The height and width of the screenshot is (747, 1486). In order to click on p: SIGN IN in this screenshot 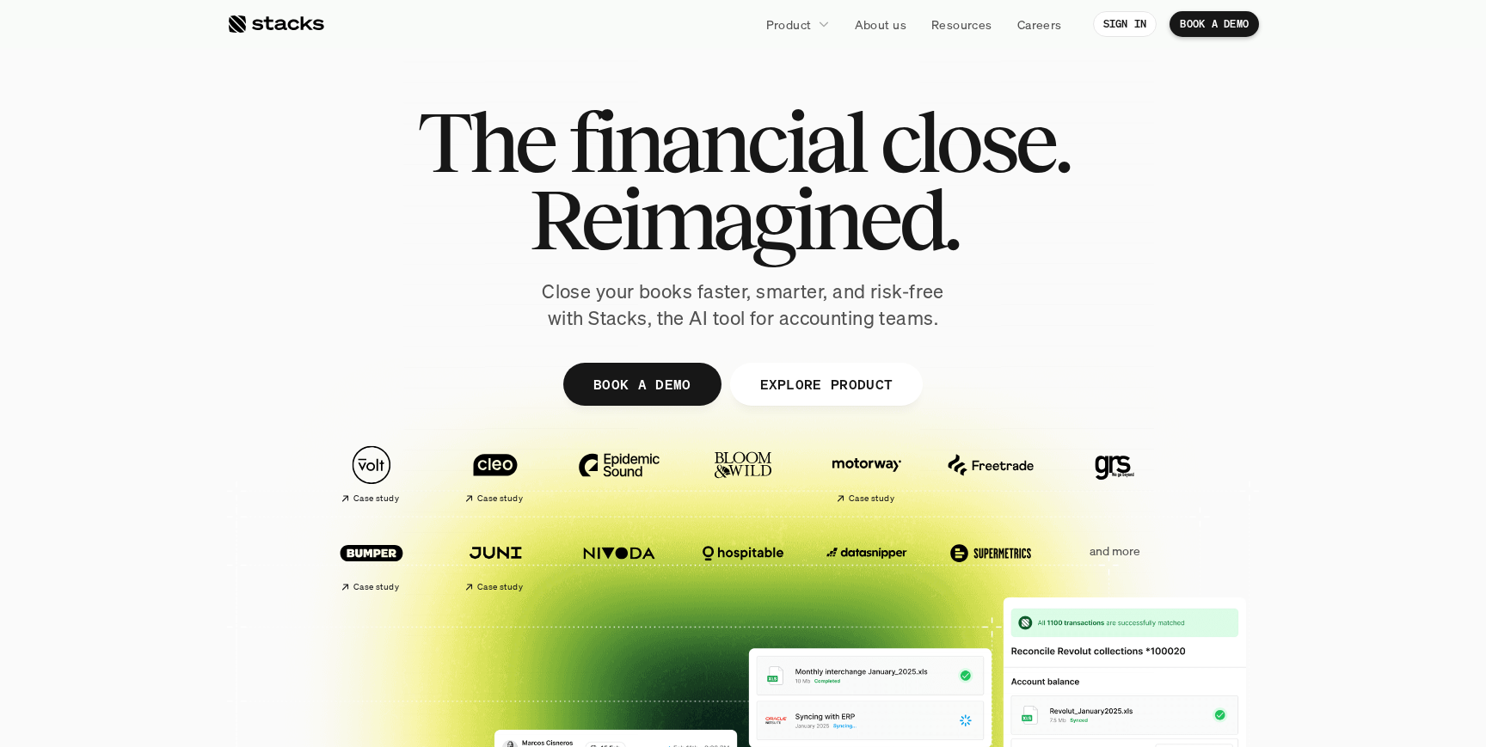, I will do `click(1125, 24)`.